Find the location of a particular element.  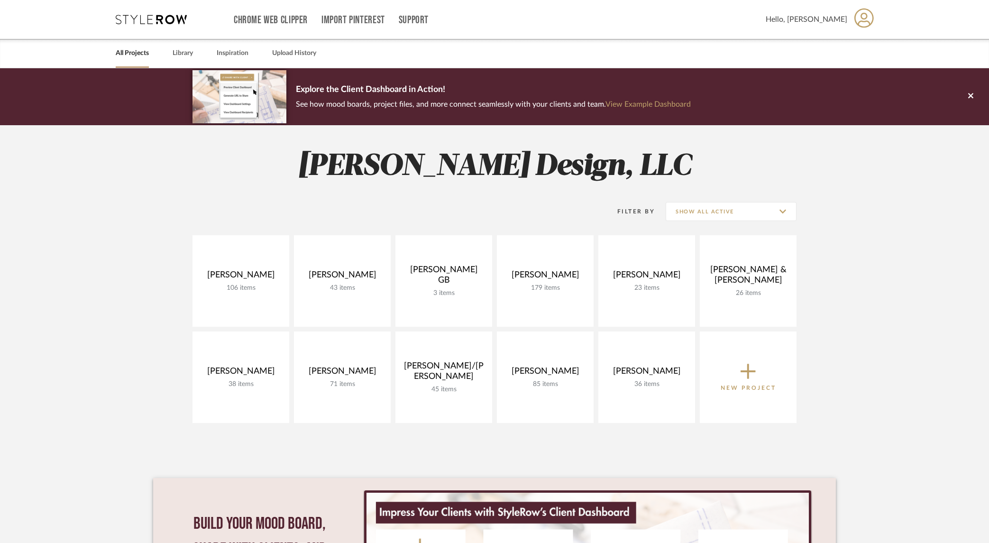

div: 85 items is located at coordinates (545, 384).